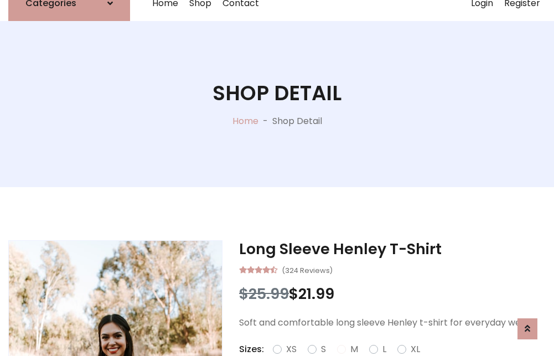 The height and width of the screenshot is (356, 554). Describe the element at coordinates (251, 349) in the screenshot. I see `p: Sizes:` at that location.